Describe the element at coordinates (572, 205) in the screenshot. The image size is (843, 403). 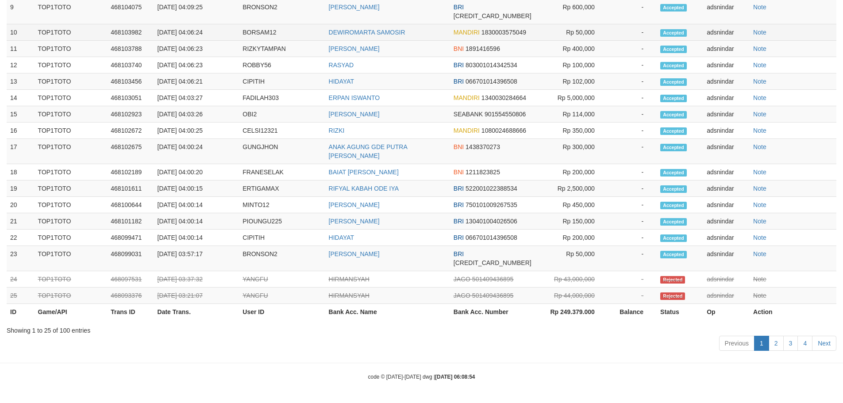
I see `td: Rp 450,000` at that location.